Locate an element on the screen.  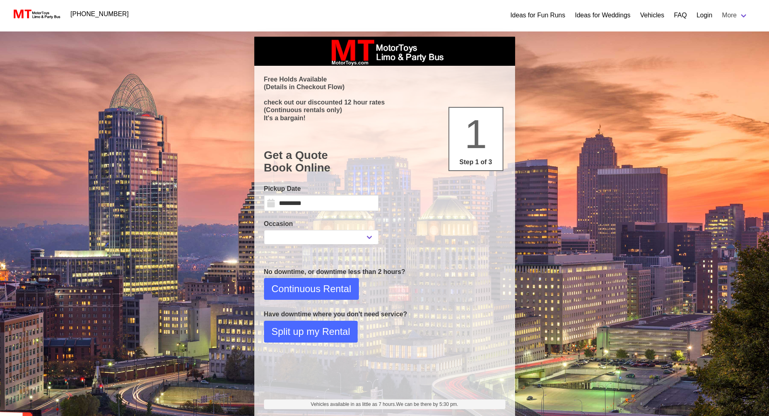
span: Continuous Rental is located at coordinates (311, 289).